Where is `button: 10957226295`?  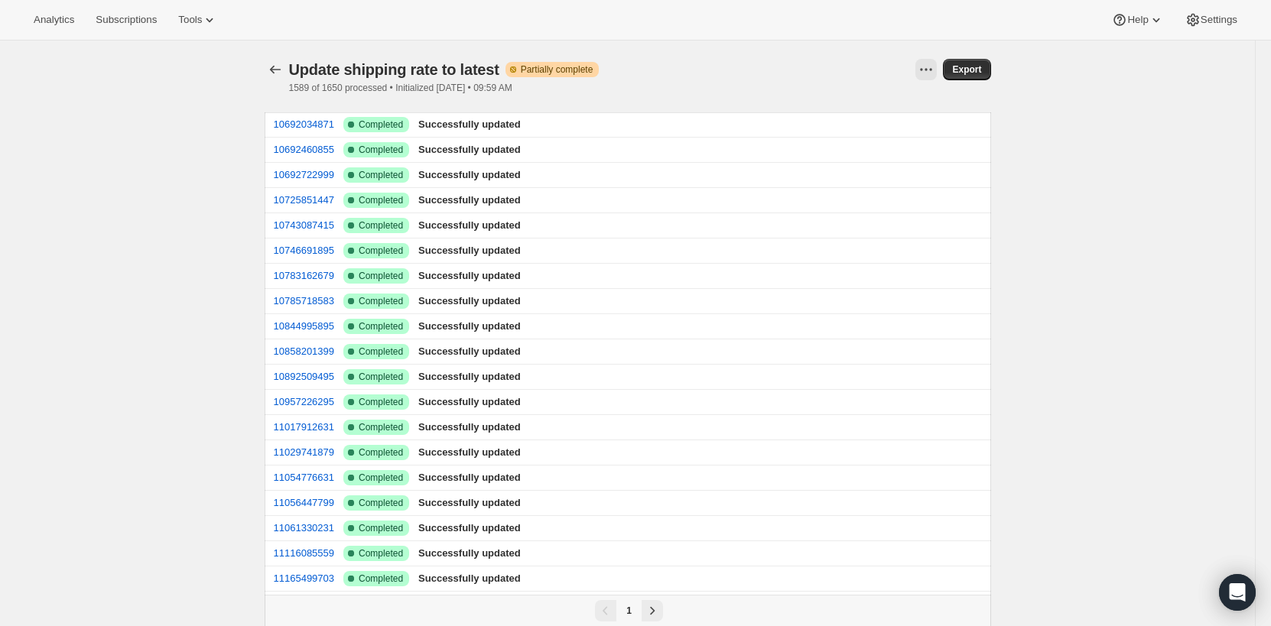
button: 10957226295 is located at coordinates (304, 402).